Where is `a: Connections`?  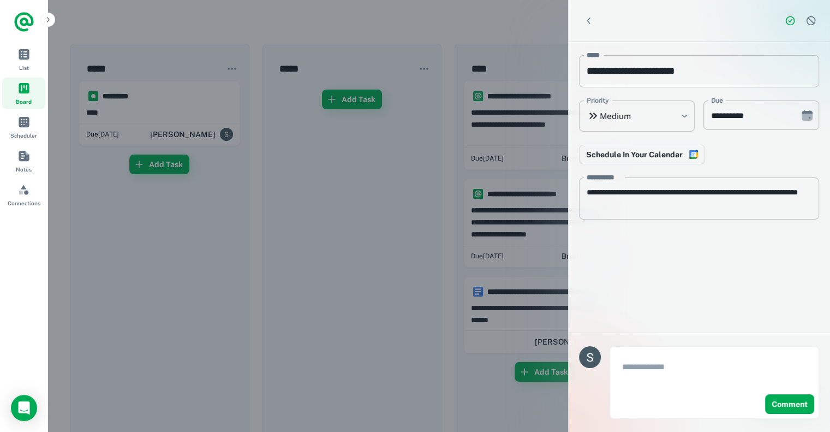 a: Connections is located at coordinates (23, 195).